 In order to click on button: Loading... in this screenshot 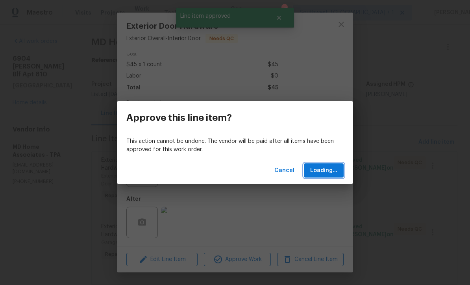, I will do `click(324, 170)`.